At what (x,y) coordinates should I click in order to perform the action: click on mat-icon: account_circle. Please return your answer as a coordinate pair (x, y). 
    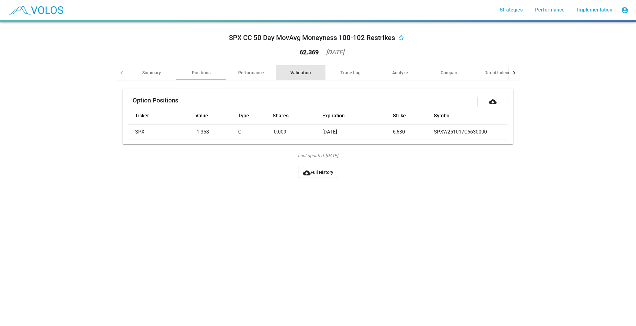
    Looking at the image, I should click on (624, 10).